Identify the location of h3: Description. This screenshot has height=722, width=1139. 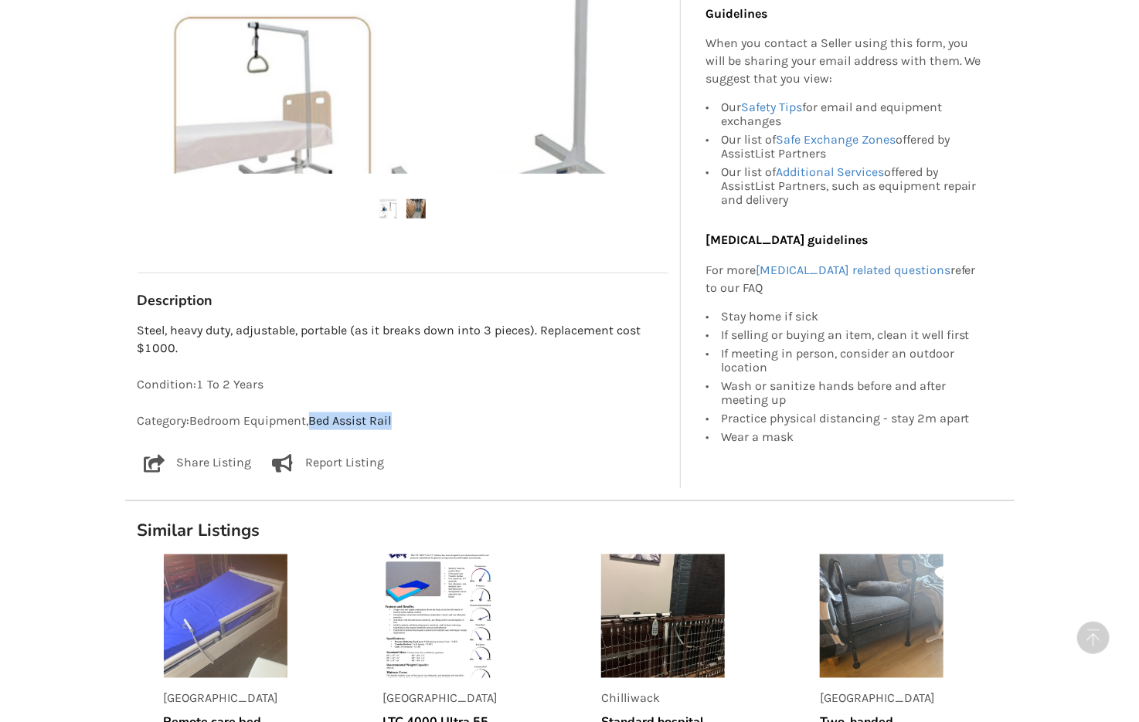
(403, 301).